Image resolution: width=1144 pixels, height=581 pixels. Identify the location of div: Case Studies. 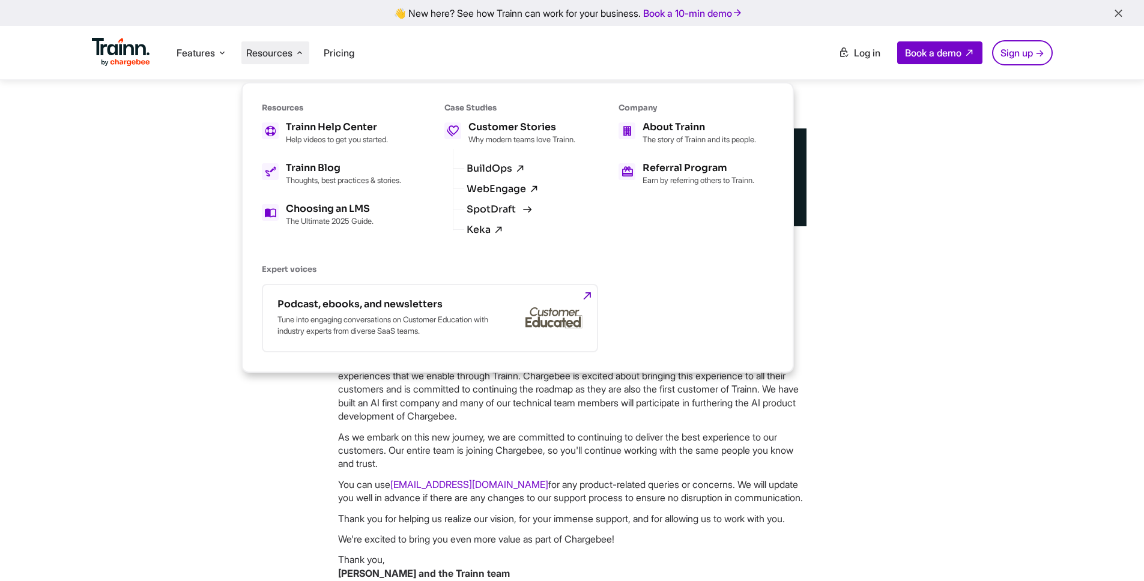
(510, 107).